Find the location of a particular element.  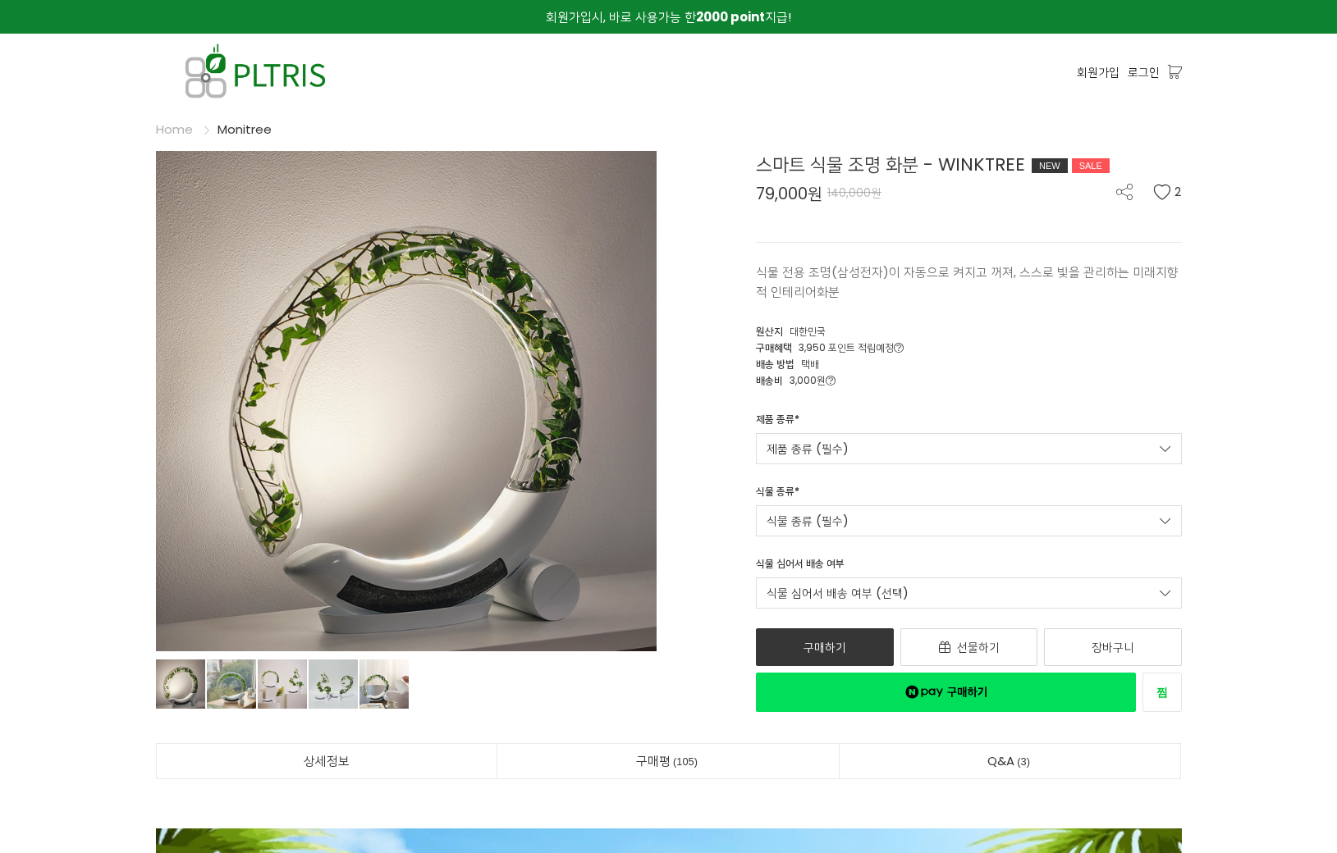

span: 3,950 포인트 적립예정 is located at coordinates (851, 347).